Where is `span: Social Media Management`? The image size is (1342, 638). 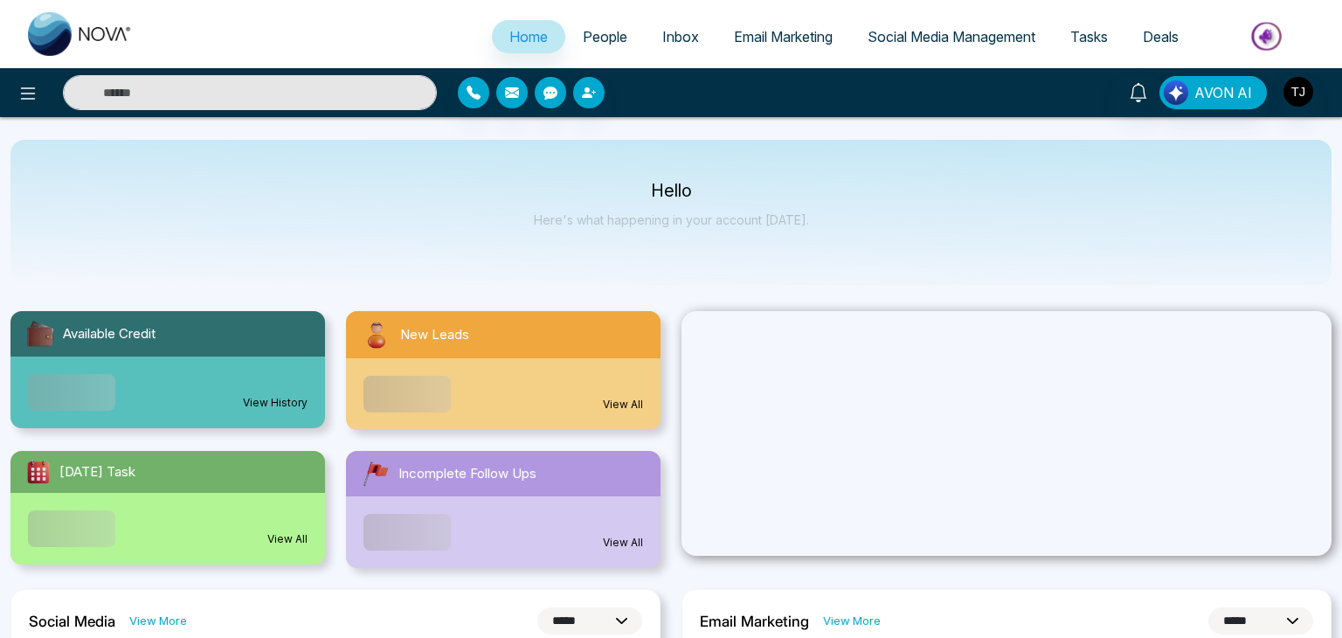 span: Social Media Management is located at coordinates (951, 37).